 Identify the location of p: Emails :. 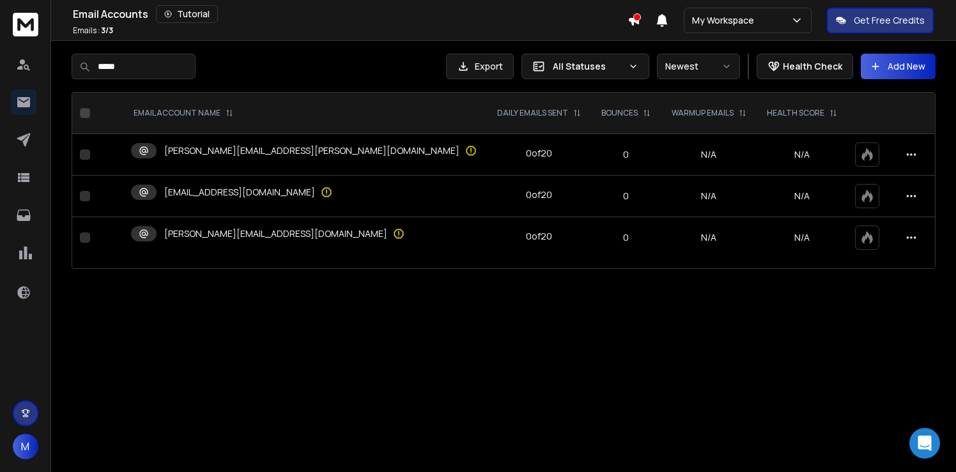
(93, 31).